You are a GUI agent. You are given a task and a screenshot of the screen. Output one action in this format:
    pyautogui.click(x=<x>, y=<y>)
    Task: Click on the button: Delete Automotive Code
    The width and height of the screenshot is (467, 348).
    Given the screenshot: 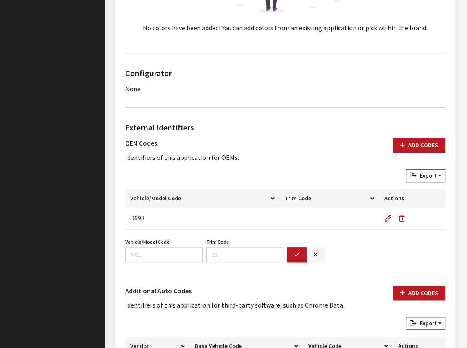 What is the action you would take?
    pyautogui.click(x=403, y=218)
    